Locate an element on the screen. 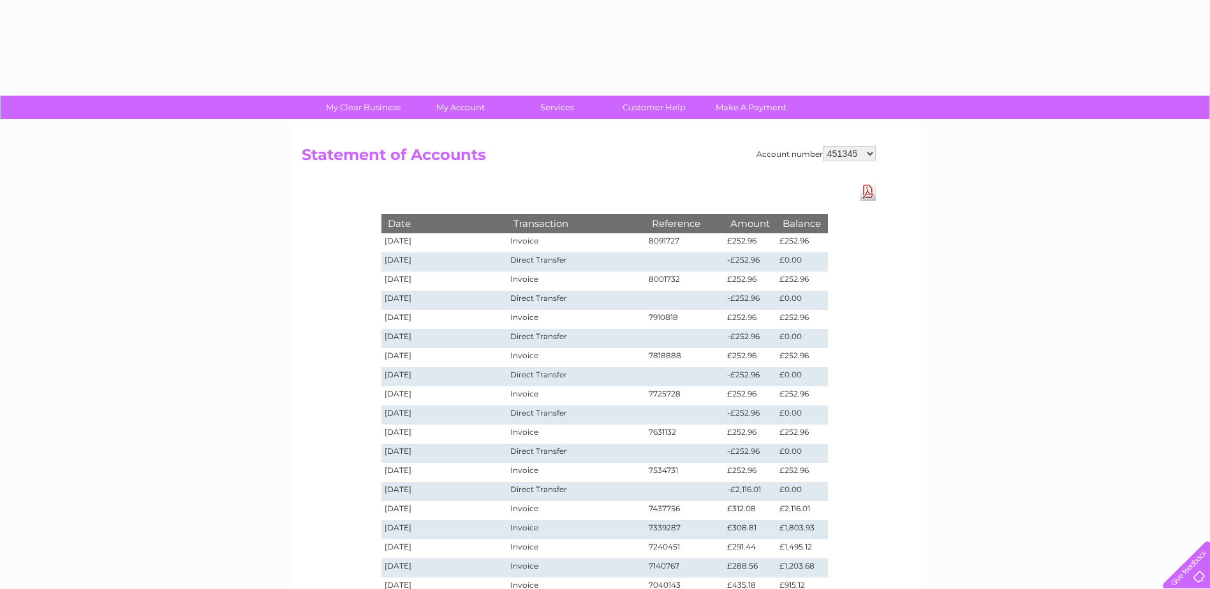 The height and width of the screenshot is (589, 1210). td: £1,495.12 is located at coordinates (802, 549).